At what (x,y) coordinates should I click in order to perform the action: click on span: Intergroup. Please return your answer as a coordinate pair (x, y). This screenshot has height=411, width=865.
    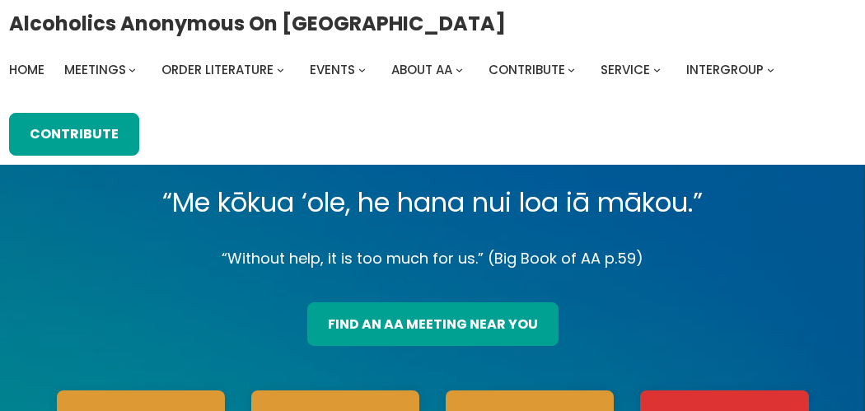
    Looking at the image, I should click on (725, 69).